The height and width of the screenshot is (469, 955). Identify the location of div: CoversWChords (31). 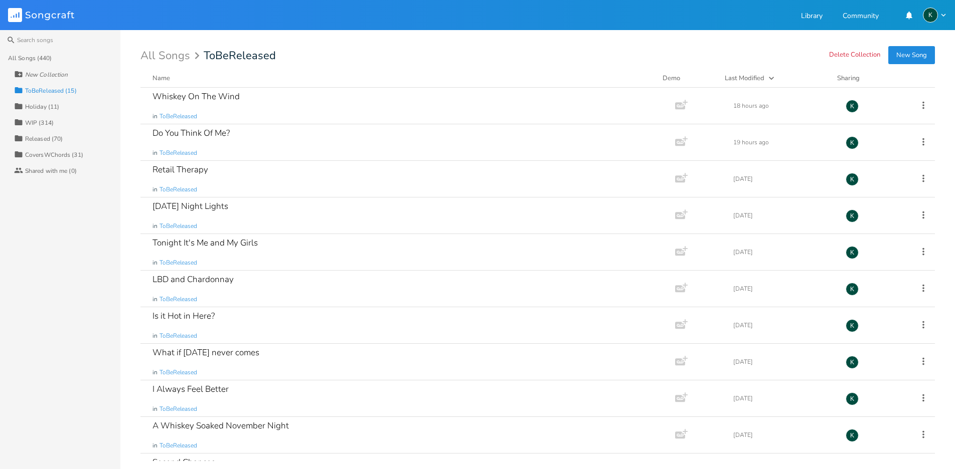
(54, 155).